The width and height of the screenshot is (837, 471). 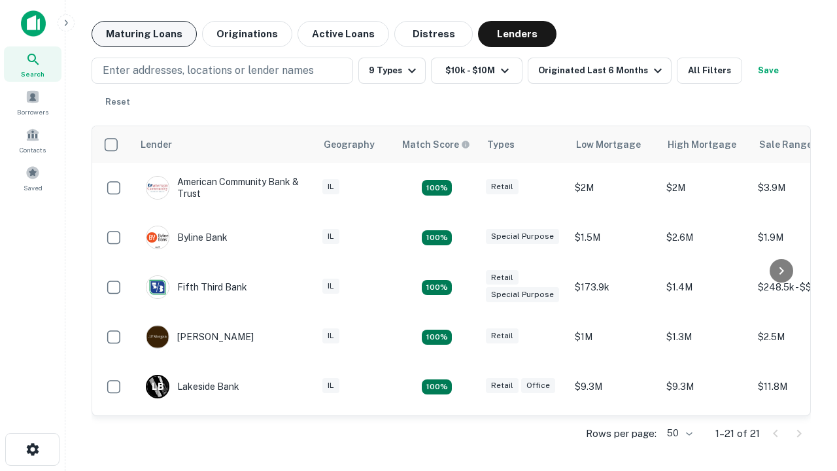 What do you see at coordinates (118, 102) in the screenshot?
I see `button: Reset` at bounding box center [118, 102].